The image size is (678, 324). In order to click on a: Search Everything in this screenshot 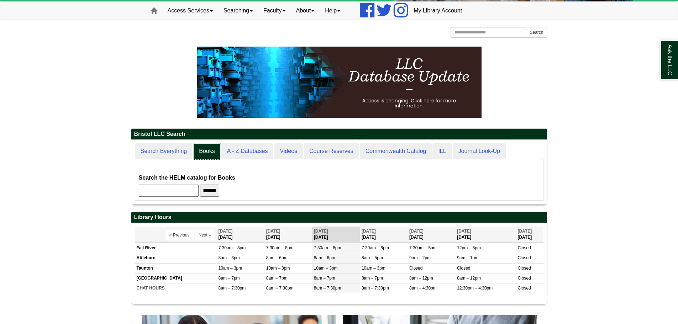, I will do `click(164, 151)`.